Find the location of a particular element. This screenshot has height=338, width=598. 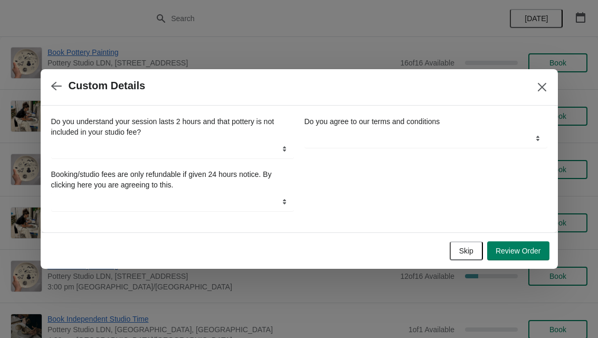

button: Close is located at coordinates (542, 87).